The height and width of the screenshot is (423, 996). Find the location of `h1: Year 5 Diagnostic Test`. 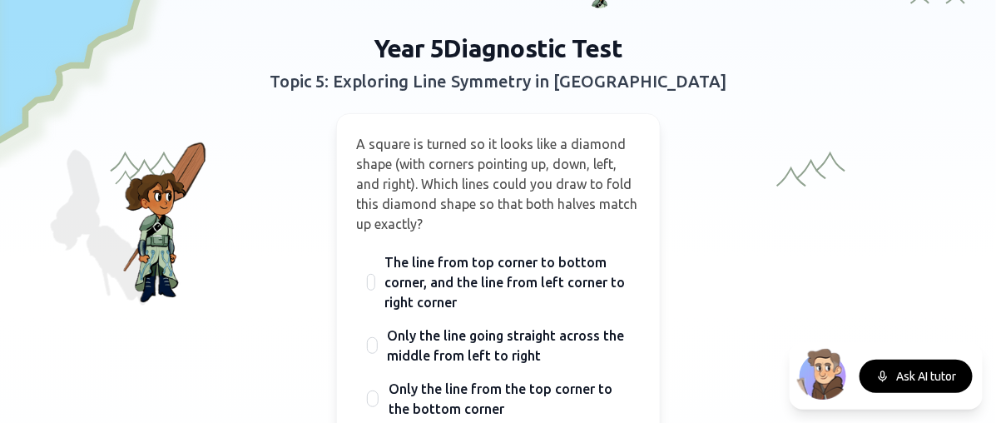

h1: Year 5 Diagnostic Test is located at coordinates (499, 48).